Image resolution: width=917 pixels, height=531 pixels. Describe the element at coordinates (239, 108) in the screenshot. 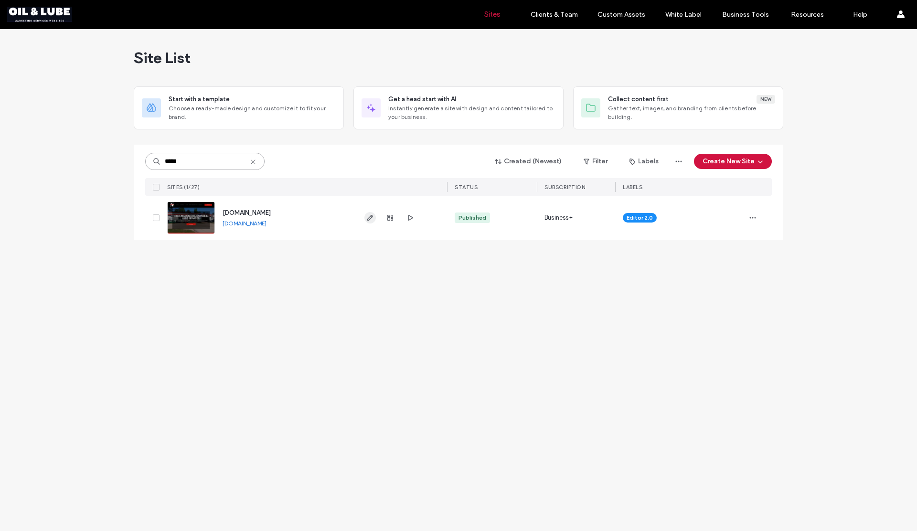

I see `div: Start with a templateChoose a ready-made design and customize it to fit your brand.` at that location.